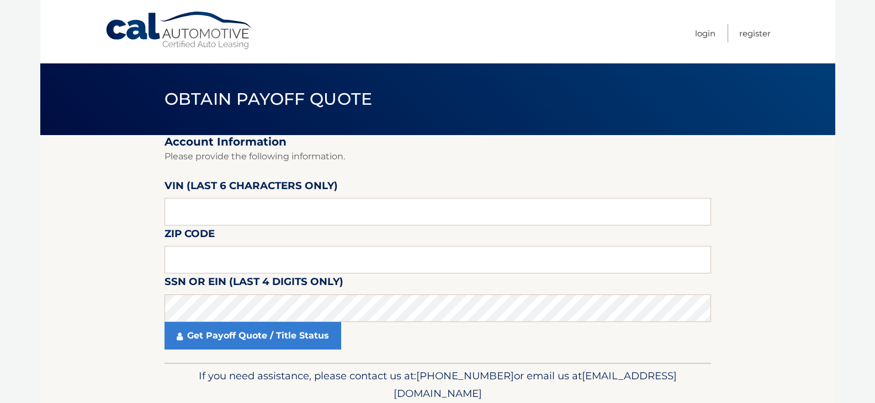  I want to click on h2: Account Information, so click(438, 142).